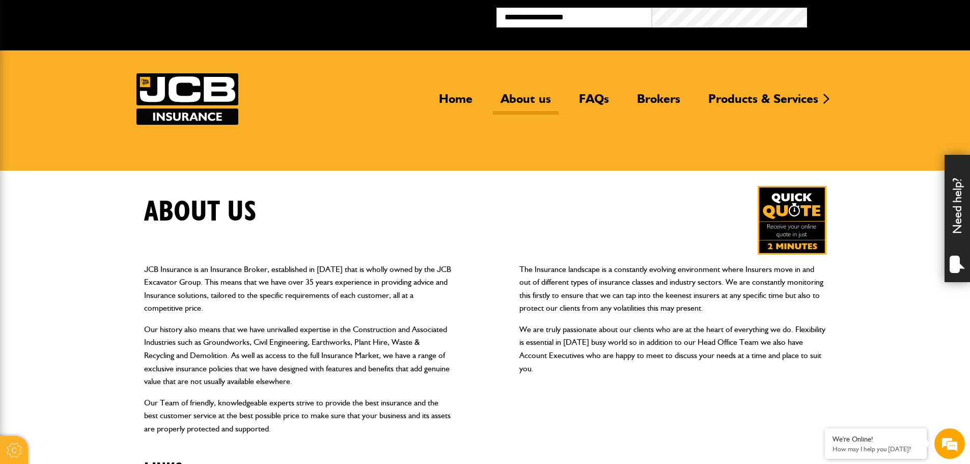 This screenshot has height=464, width=970. Describe the element at coordinates (673, 289) in the screenshot. I see `p: The Insurance landscape is a constantly evolving environment where Insurers move in and out of di...` at that location.